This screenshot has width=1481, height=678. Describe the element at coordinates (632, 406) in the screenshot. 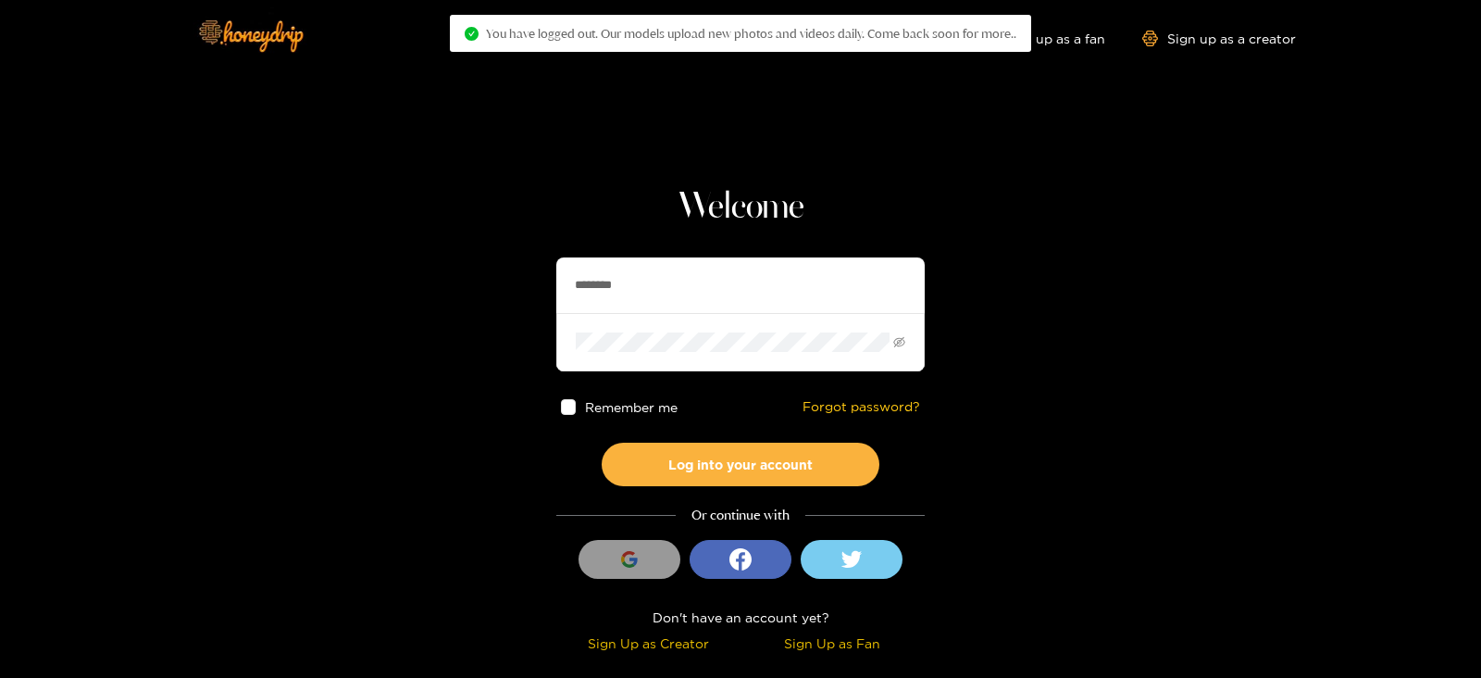

I see `span: Remember me` at that location.